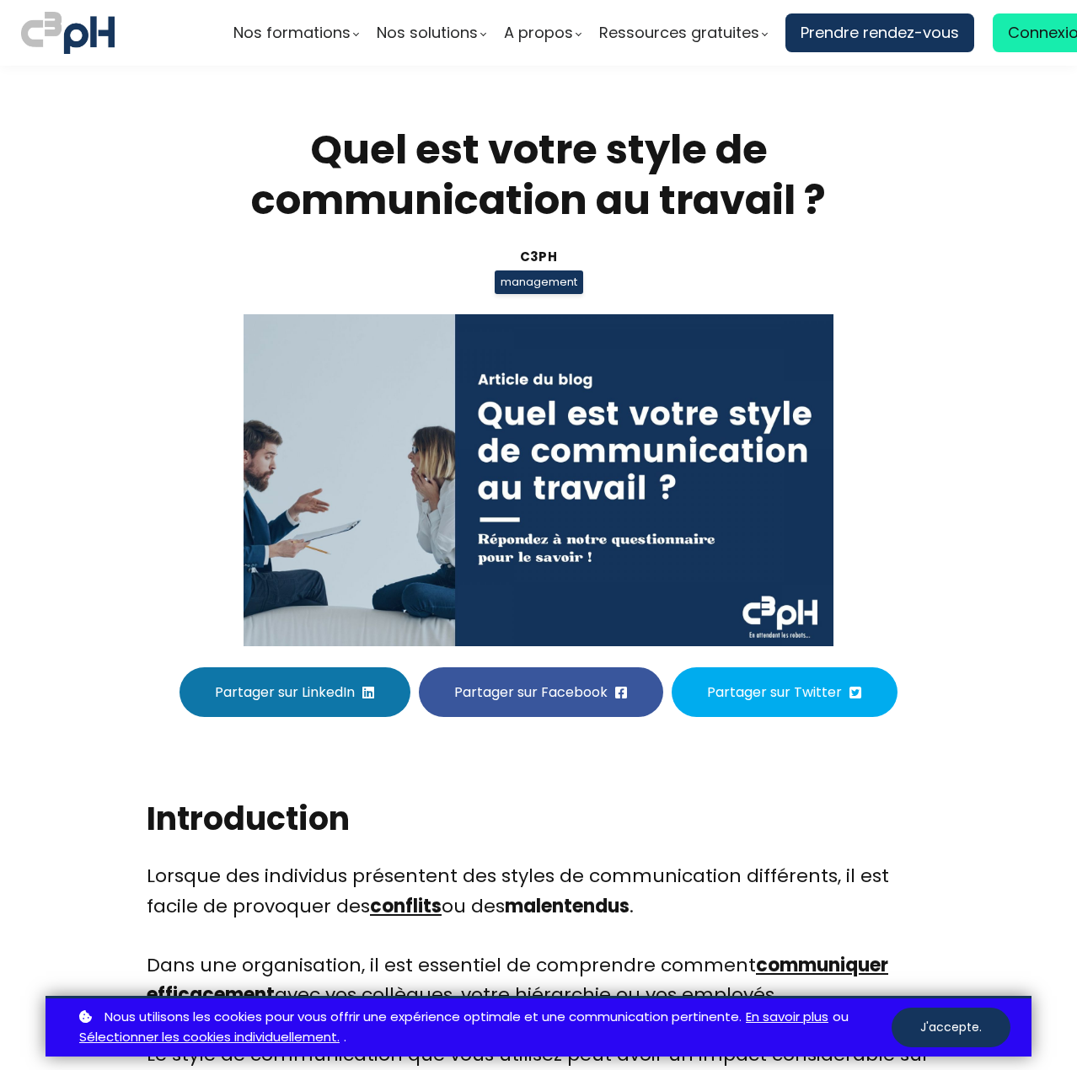  Describe the element at coordinates (538, 282) in the screenshot. I see `span: management` at that location.